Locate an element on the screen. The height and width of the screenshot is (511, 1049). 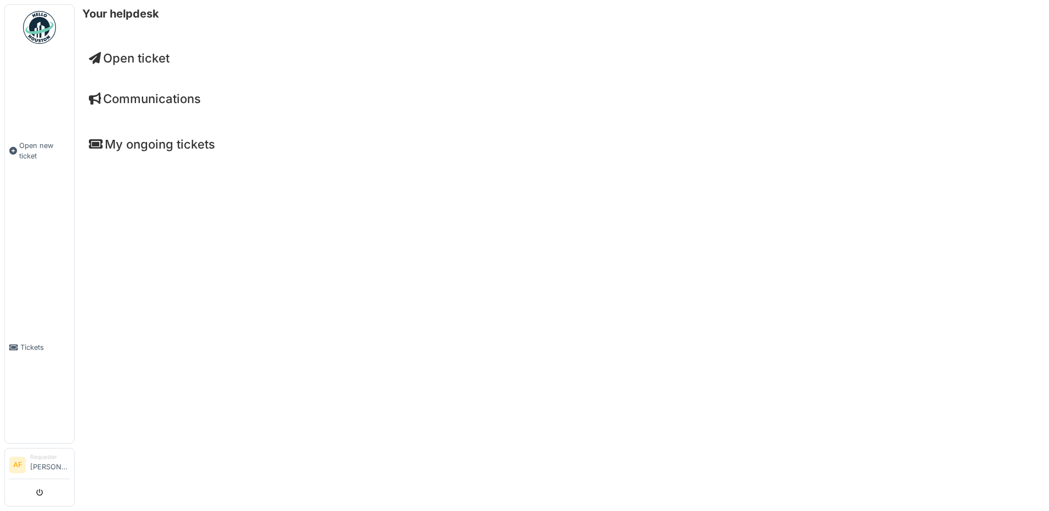
span: Tickets is located at coordinates (45, 347).